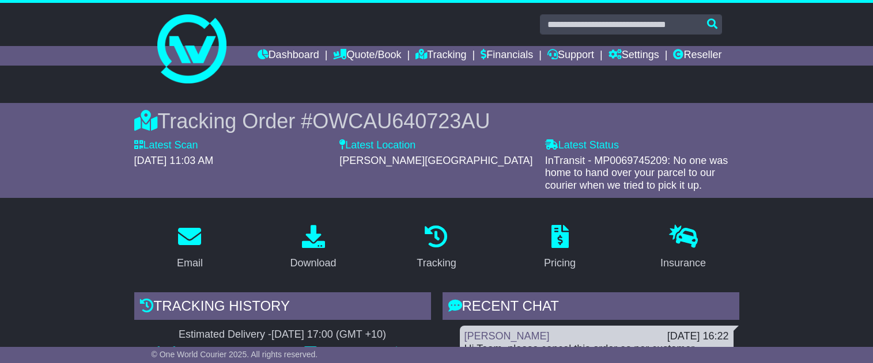 The height and width of the screenshot is (363, 873). What do you see at coordinates (436, 263) in the screenshot?
I see `div: Tracking` at bounding box center [436, 263].